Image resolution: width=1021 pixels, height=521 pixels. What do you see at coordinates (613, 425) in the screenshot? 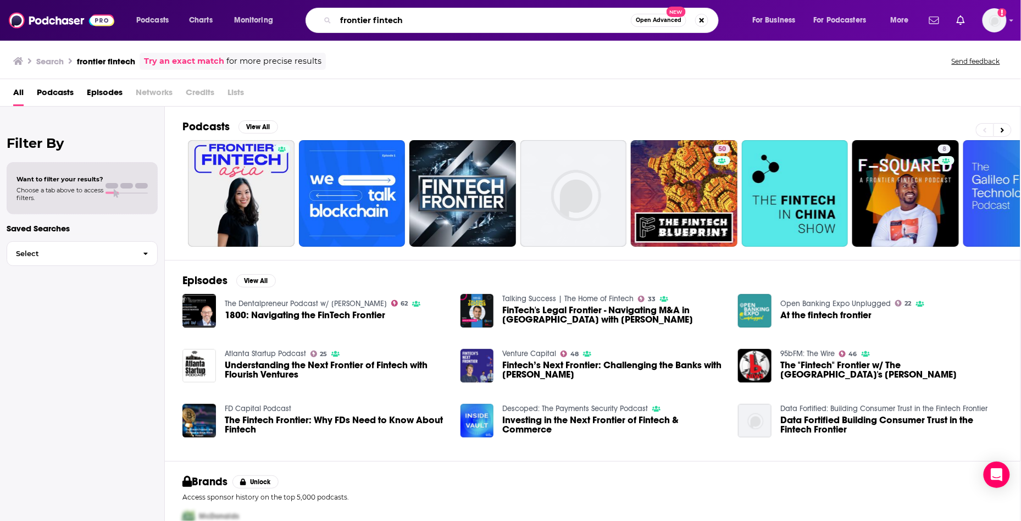
I see `a: Investing in the Next Frontier of Fintech & Commerce` at bounding box center [613, 425].